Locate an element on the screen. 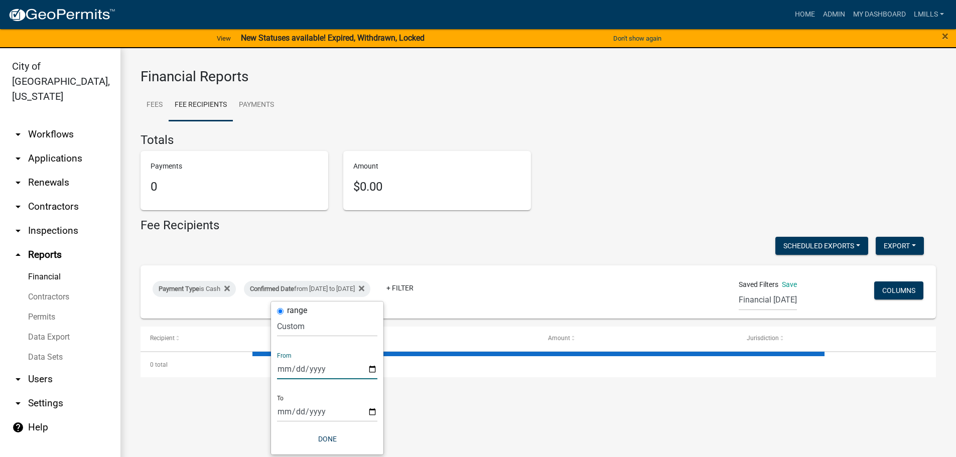 The image size is (956, 457). i: arrow_drop_up is located at coordinates (18, 255).